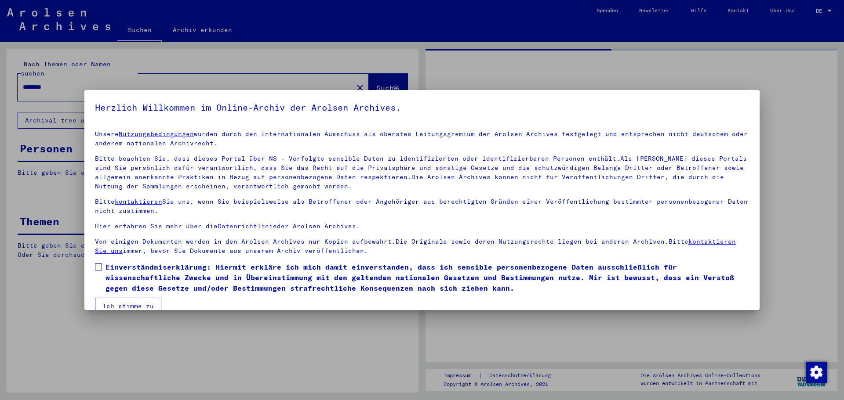  Describe the element at coordinates (427, 278) in the screenshot. I see `span: Einverständniserklärung: Hiermit erkläre ich mich damit einverstanden, dass ich sensible personen...` at that location.